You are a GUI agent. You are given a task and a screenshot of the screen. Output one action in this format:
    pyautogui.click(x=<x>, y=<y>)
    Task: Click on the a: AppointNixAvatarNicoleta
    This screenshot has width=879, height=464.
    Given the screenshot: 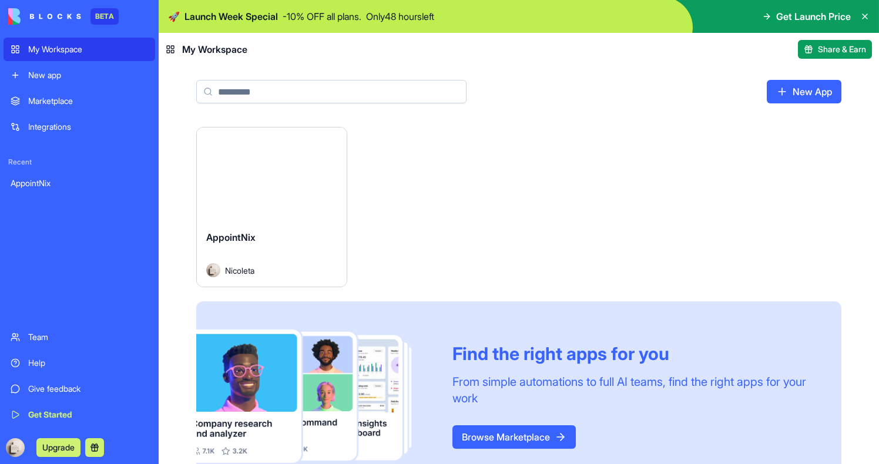 What is the action you would take?
    pyautogui.click(x=271, y=207)
    